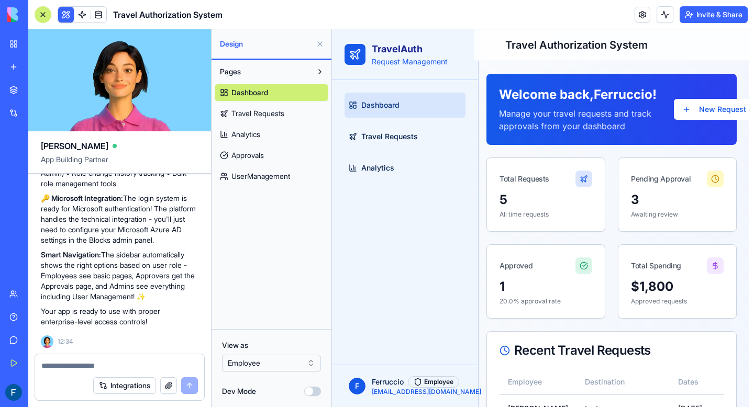  Describe the element at coordinates (263, 72) in the screenshot. I see `button: Pages` at that location.